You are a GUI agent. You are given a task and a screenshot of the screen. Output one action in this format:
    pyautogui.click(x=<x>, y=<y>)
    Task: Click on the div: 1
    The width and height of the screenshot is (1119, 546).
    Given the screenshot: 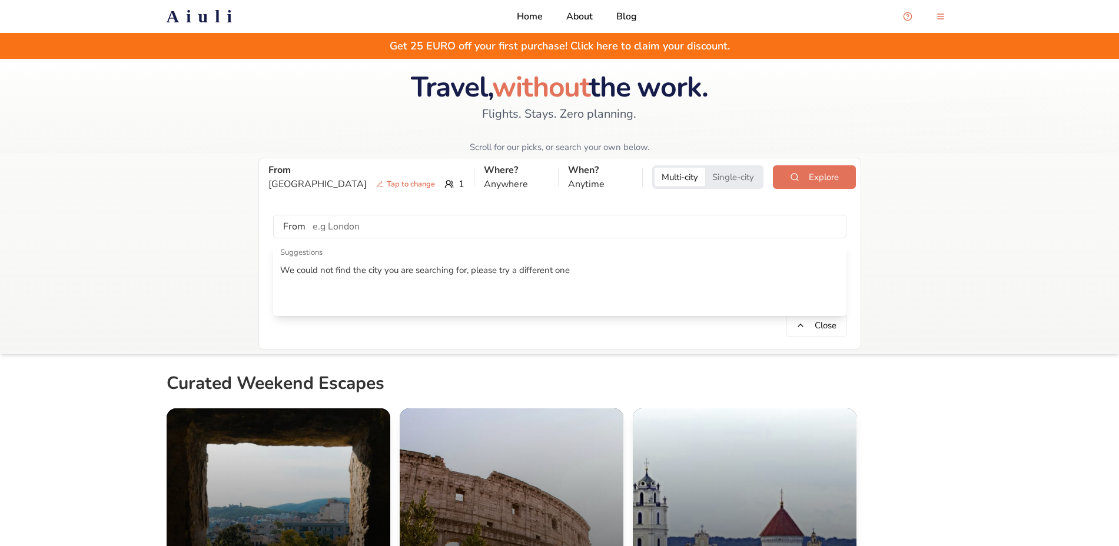 What is the action you would take?
    pyautogui.click(x=366, y=184)
    